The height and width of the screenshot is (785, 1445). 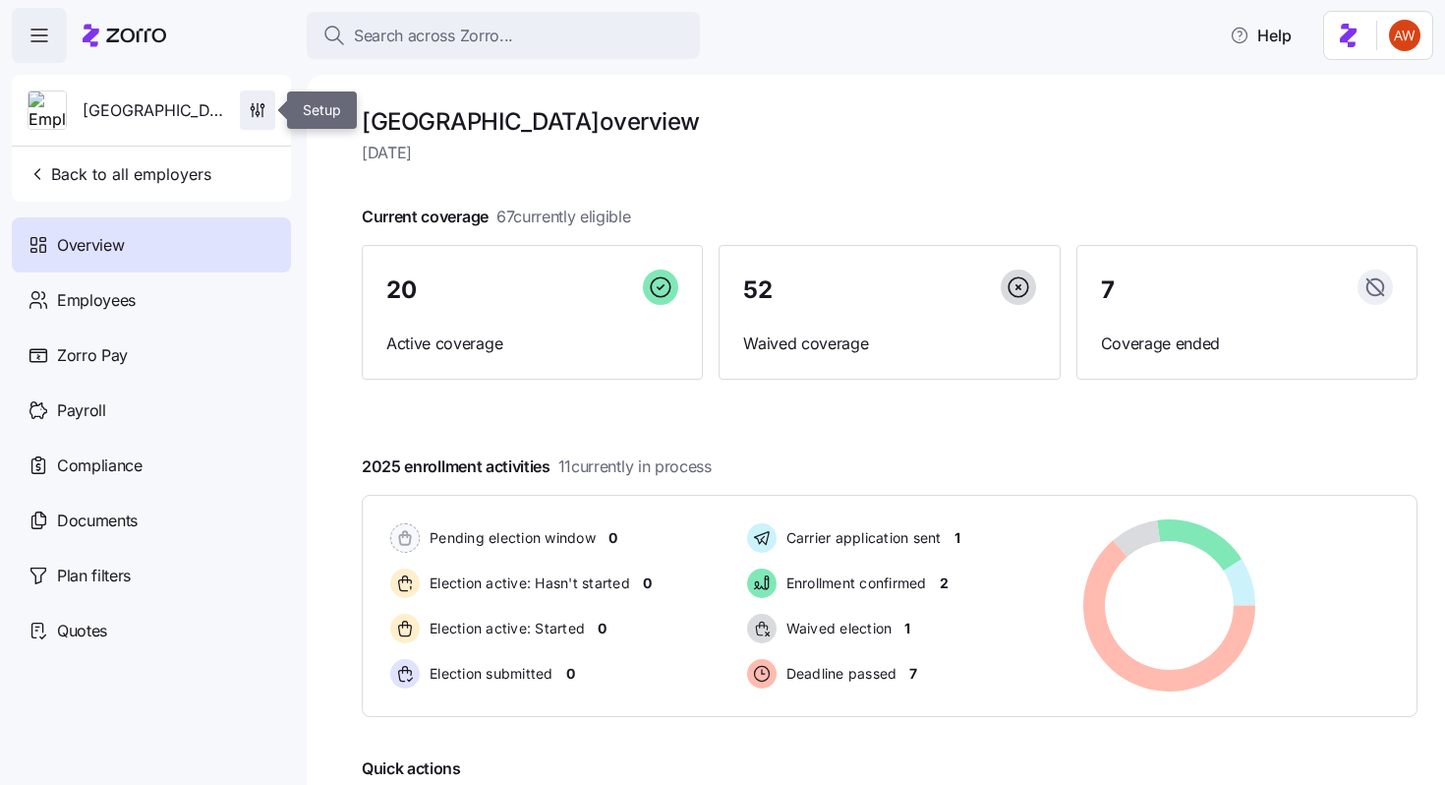 I want to click on span: Election submitted, so click(x=489, y=674).